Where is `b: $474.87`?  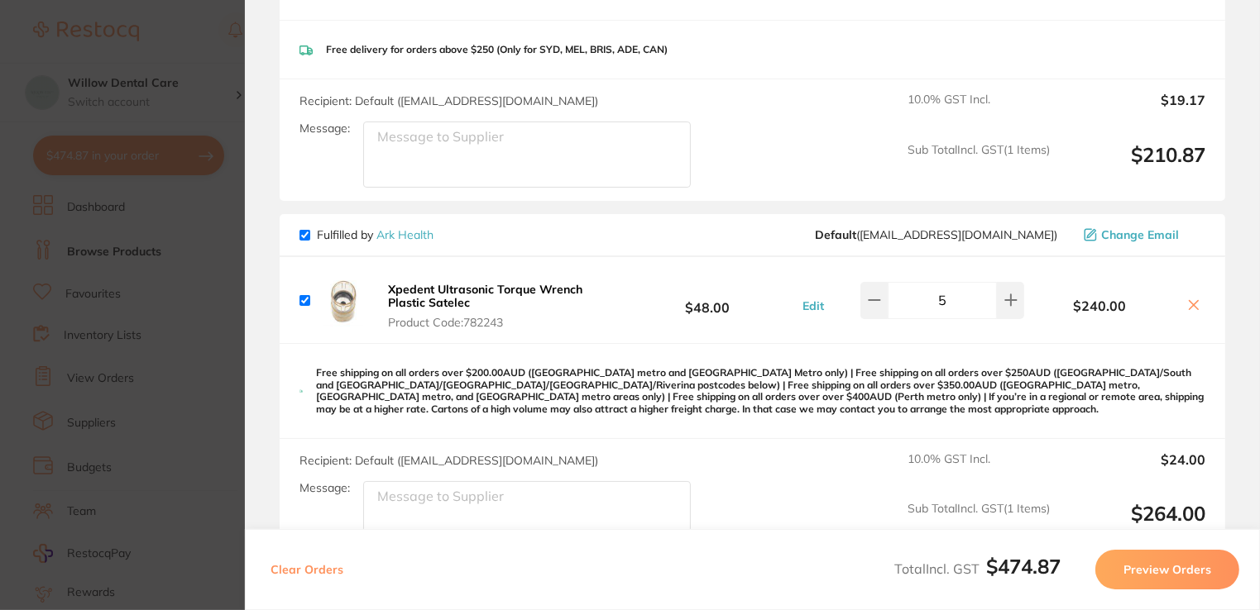
b: $474.87 is located at coordinates (1023, 566).